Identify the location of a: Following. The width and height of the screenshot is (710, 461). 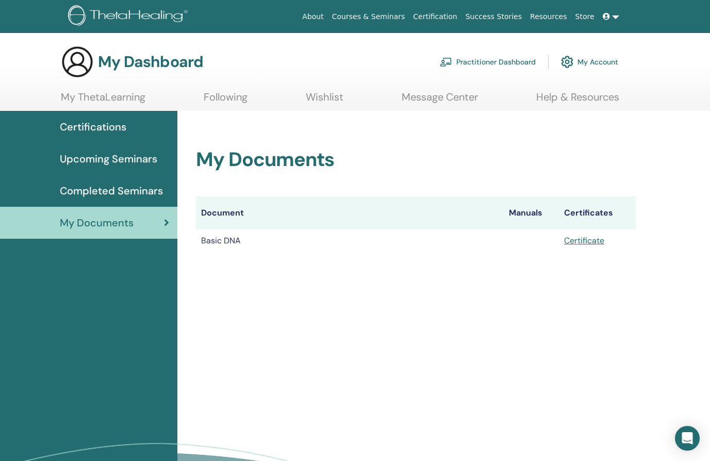
(225, 100).